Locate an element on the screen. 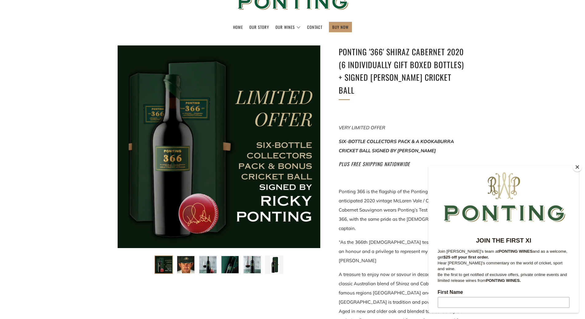 This screenshot has height=319, width=585. strong: $25 off your first order. is located at coordinates (38, 92).